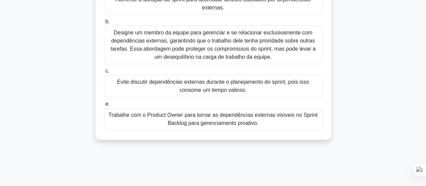 The height and width of the screenshot is (186, 426). I want to click on font: Evite discutir dependências externas durante o planejamento do sprint, pois isso consome um tempo..., so click(213, 86).